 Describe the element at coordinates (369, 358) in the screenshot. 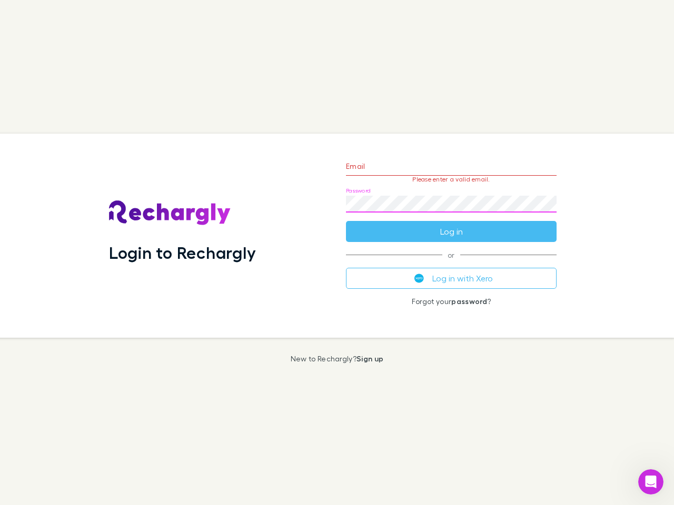

I see `a: Sign up` at that location.